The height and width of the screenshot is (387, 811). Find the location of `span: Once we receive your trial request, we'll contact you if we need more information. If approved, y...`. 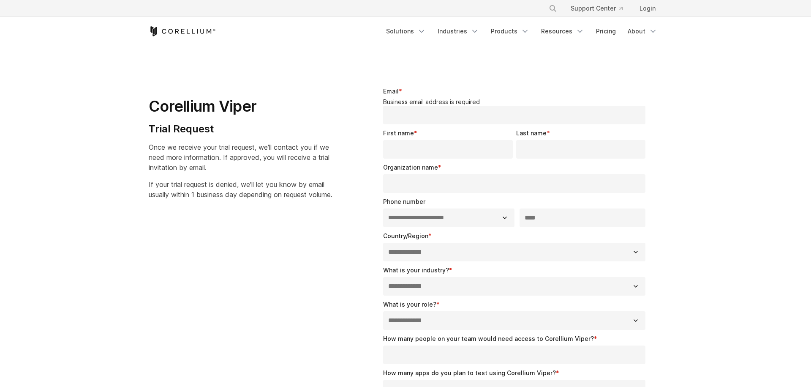

span: Once we receive your trial request, we'll contact you if we need more information. If approved, y... is located at coordinates (239, 157).